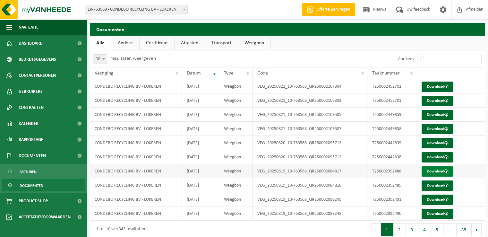 Image resolution: width=488 pixels, height=237 pixels. Describe the element at coordinates (221, 43) in the screenshot. I see `a: Transport` at that location.